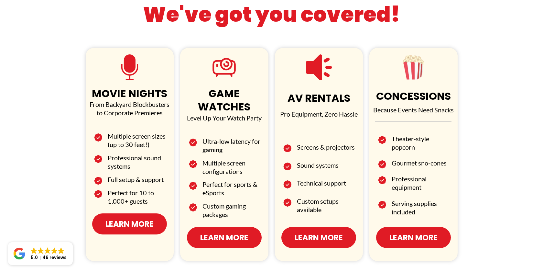  Describe the element at coordinates (137, 179) in the screenshot. I see `h2: Full setup & support` at that location.